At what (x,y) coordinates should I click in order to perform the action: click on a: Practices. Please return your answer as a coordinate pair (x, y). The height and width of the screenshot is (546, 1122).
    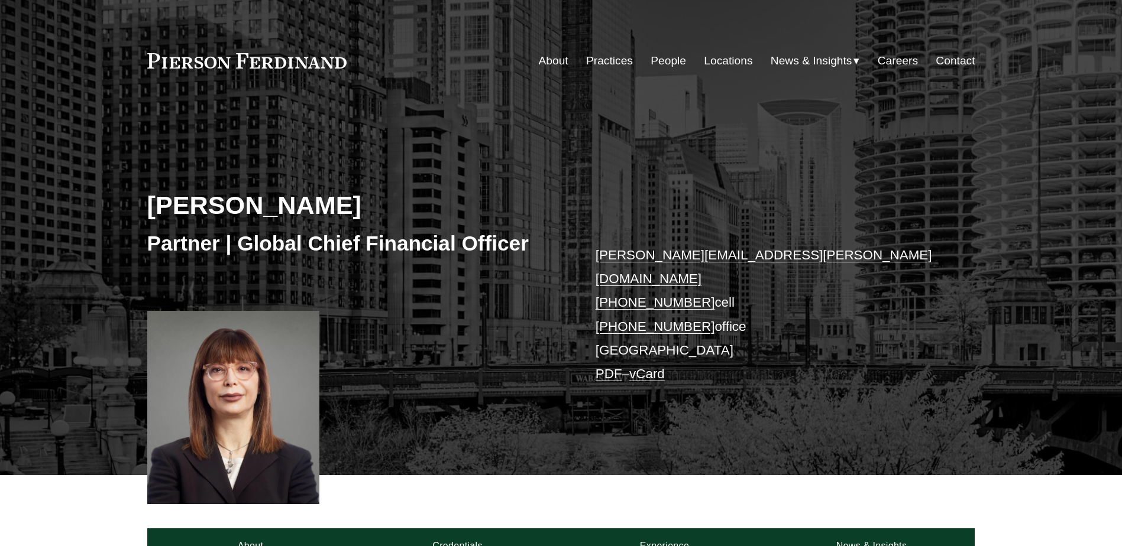
    Looking at the image, I should click on (609, 61).